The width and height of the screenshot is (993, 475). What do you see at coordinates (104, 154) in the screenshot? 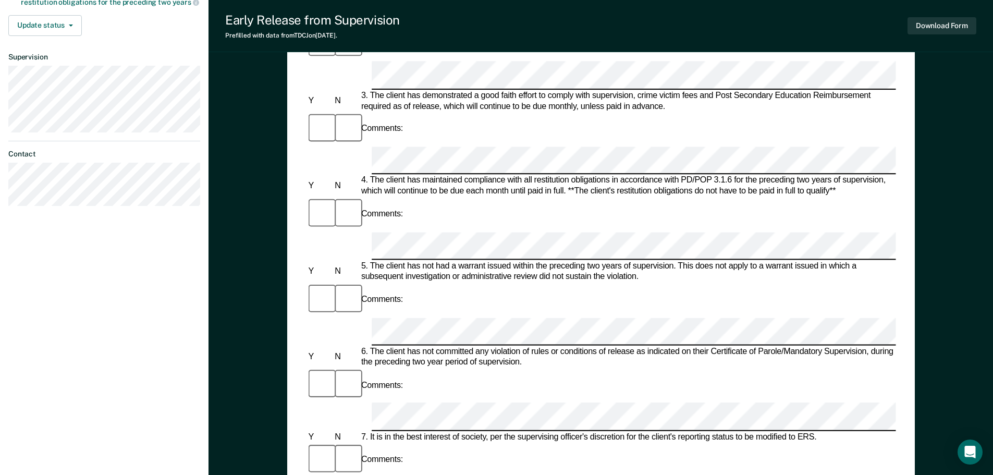
I see `dt: Contact` at bounding box center [104, 154].